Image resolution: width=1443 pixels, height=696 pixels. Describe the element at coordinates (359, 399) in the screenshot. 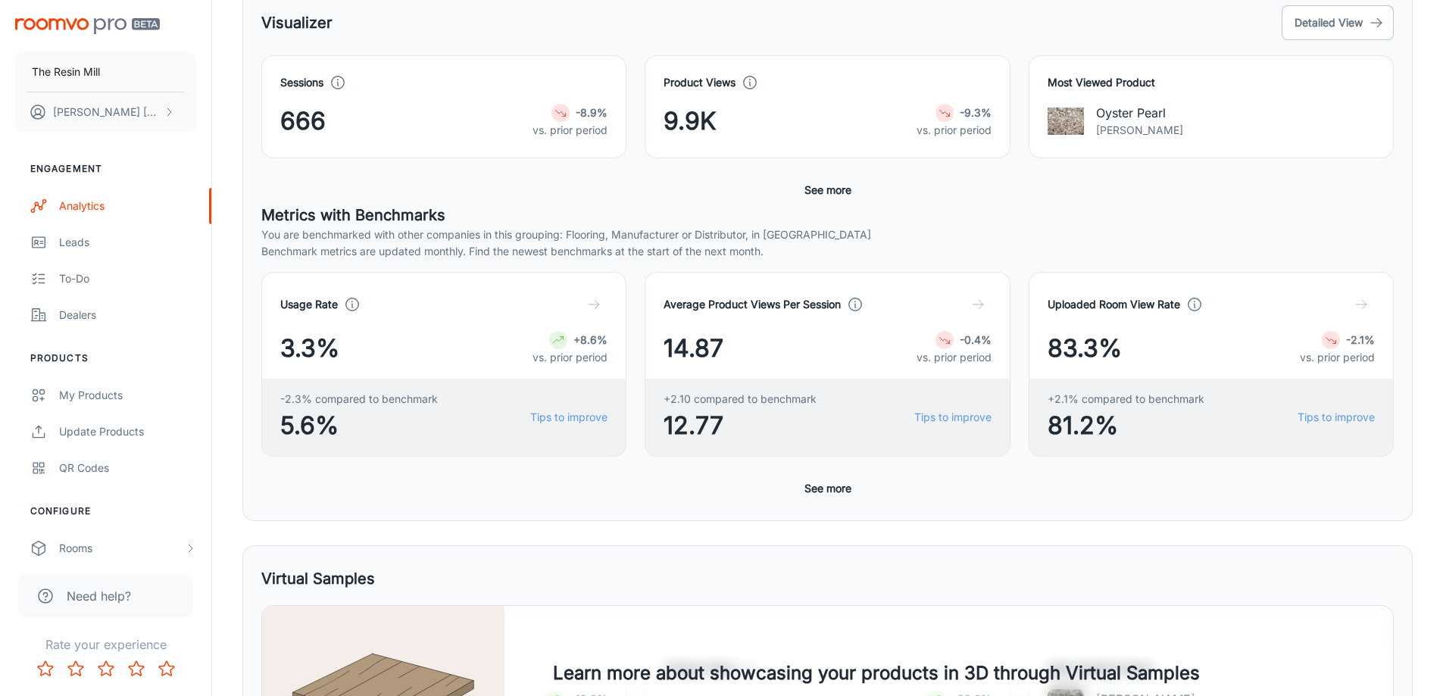

I see `span: -2.3% compared to benchmark` at that location.